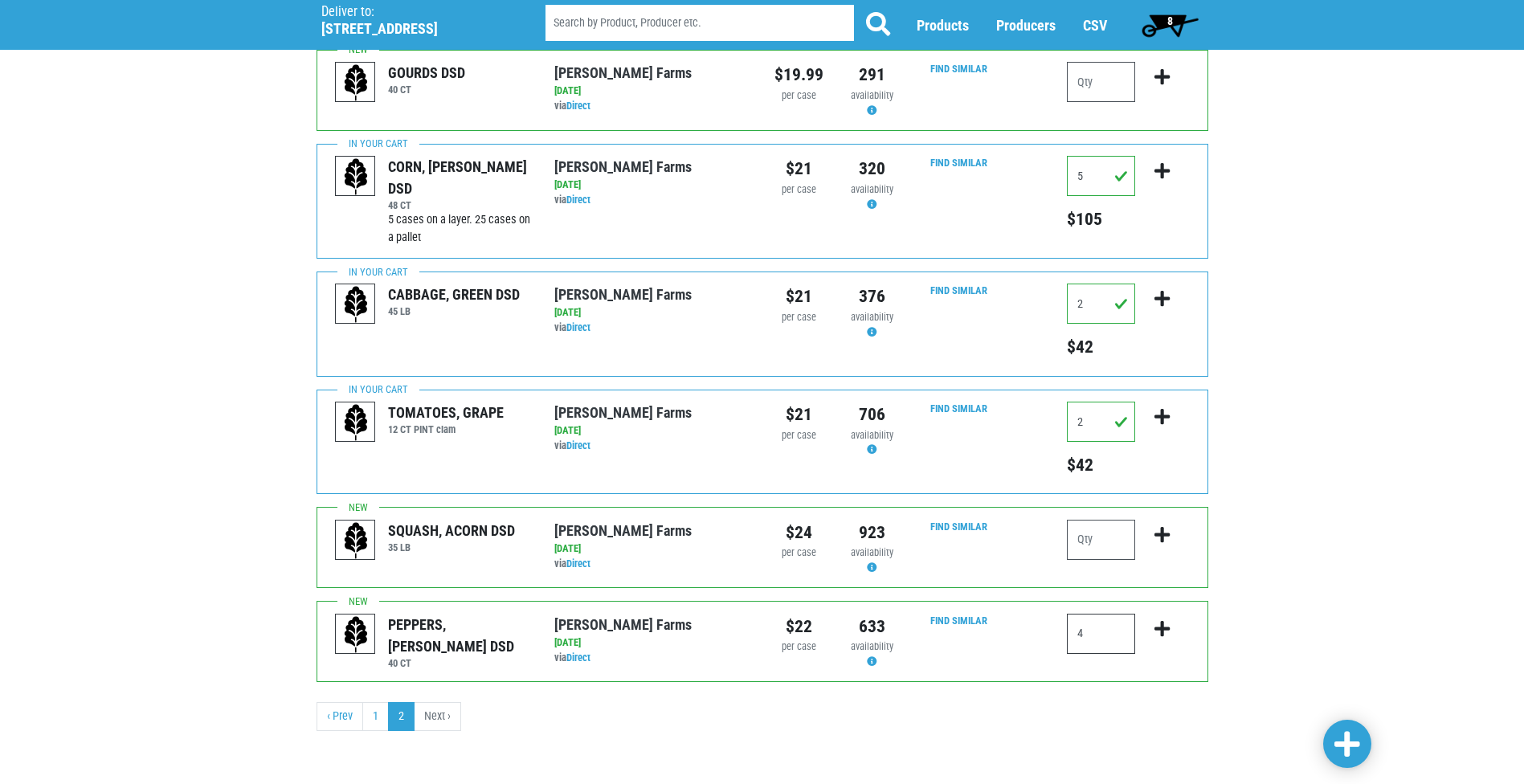 The height and width of the screenshot is (784, 1524). What do you see at coordinates (400, 716) in the screenshot?
I see `a: 2` at bounding box center [400, 716].